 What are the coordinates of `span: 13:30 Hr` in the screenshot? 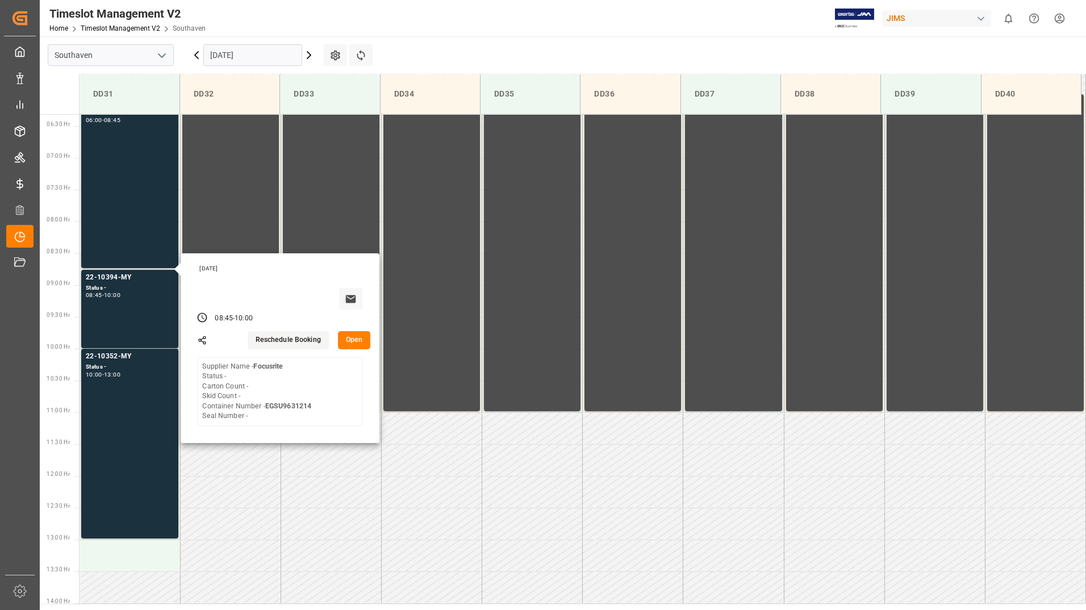 It's located at (58, 569).